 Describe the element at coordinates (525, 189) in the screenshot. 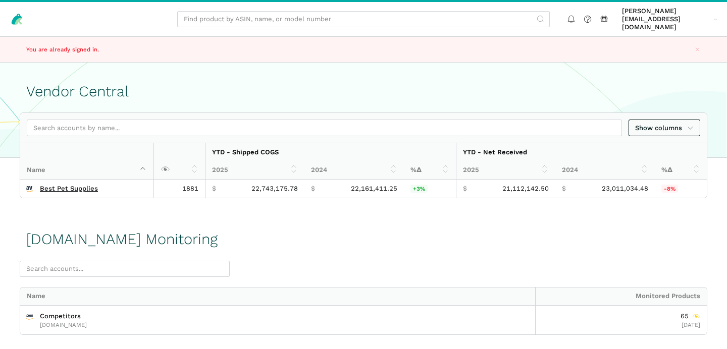

I see `span: 21,112,142.50` at that location.